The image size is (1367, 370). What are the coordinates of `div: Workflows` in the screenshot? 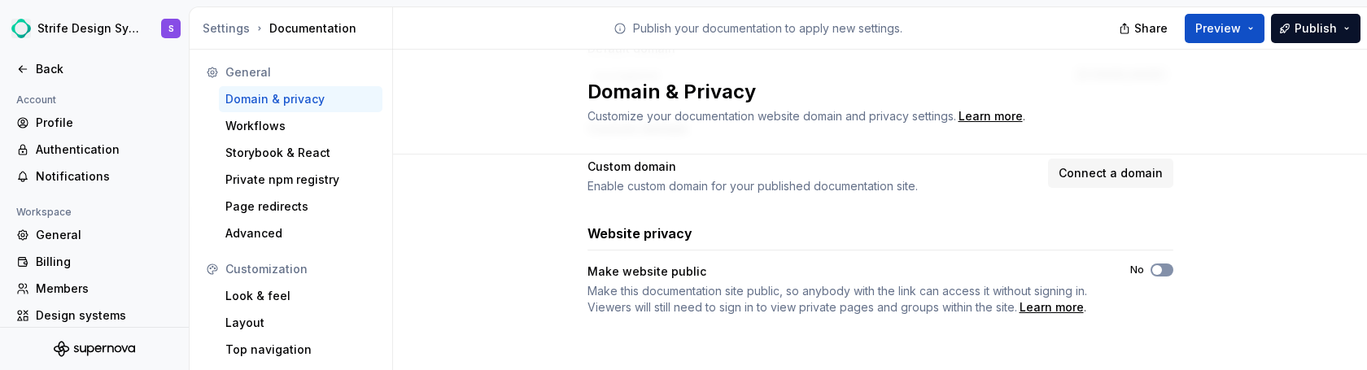 It's located at (300, 126).